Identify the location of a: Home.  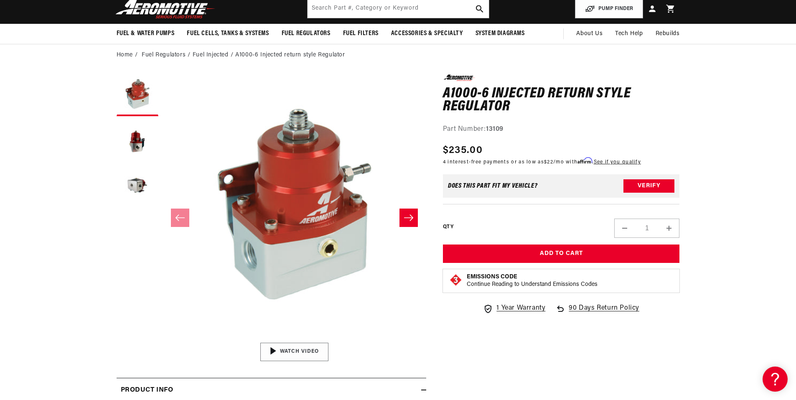
(124, 55).